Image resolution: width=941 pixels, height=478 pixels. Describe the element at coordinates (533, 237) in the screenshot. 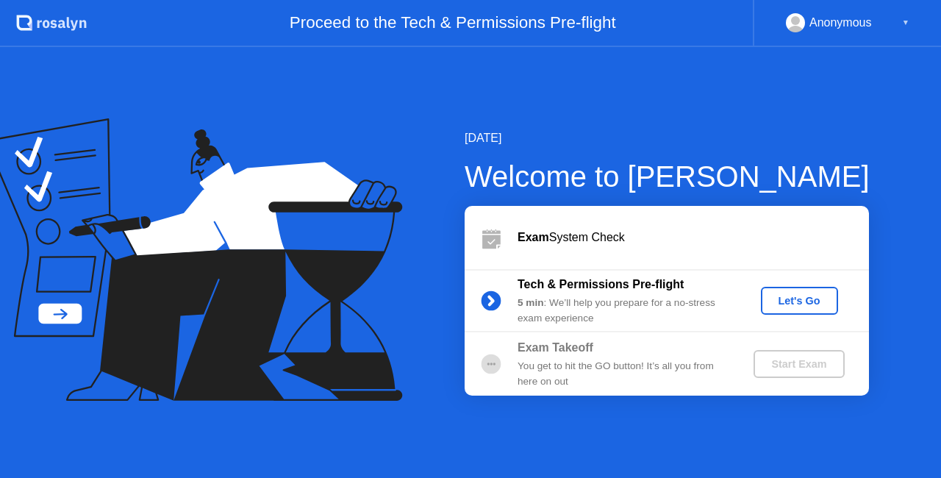

I see `b: Exam` at that location.